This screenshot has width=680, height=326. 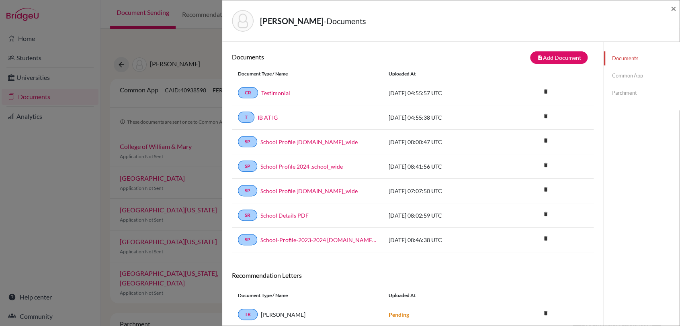 I want to click on a: Parchment, so click(x=642, y=93).